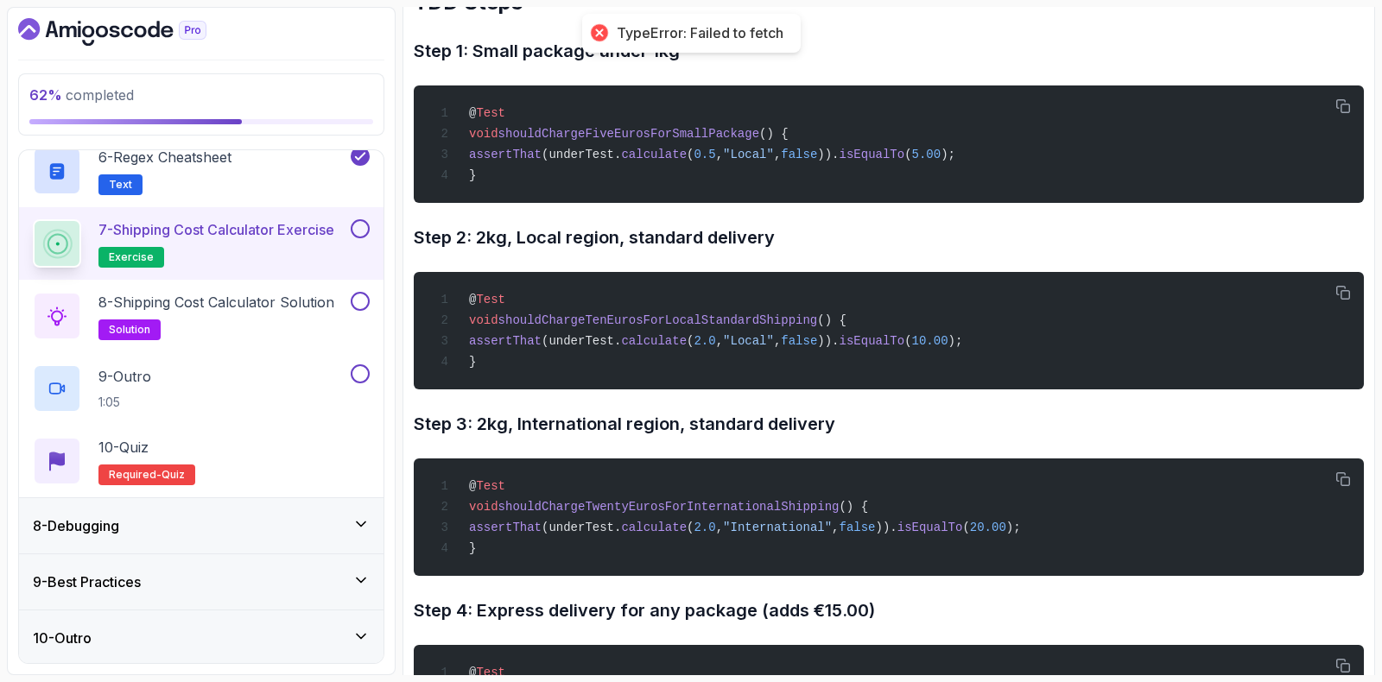 The image size is (1382, 682). I want to click on span: 0.5, so click(704, 155).